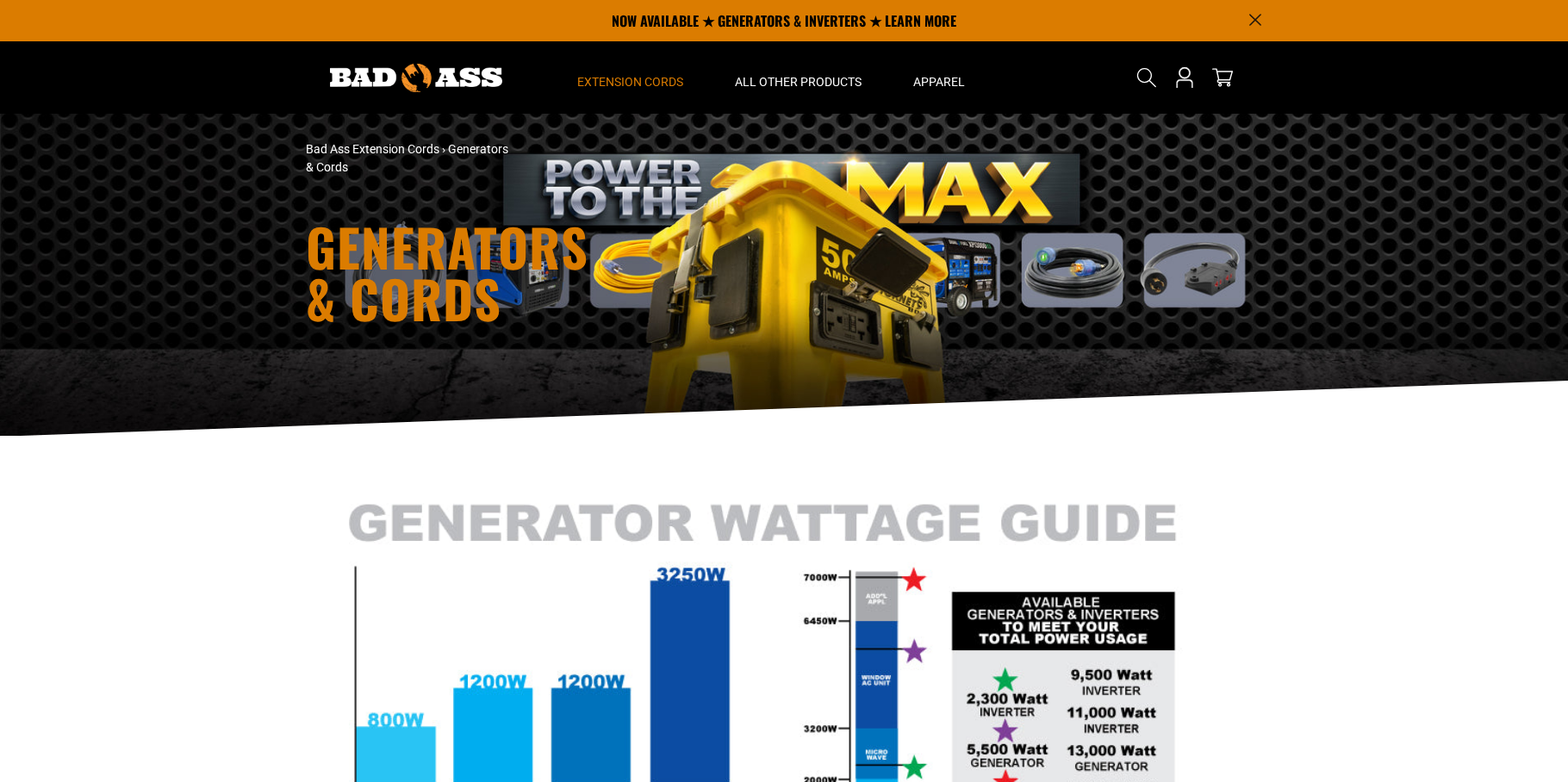  I want to click on span: Extension Cords, so click(630, 82).